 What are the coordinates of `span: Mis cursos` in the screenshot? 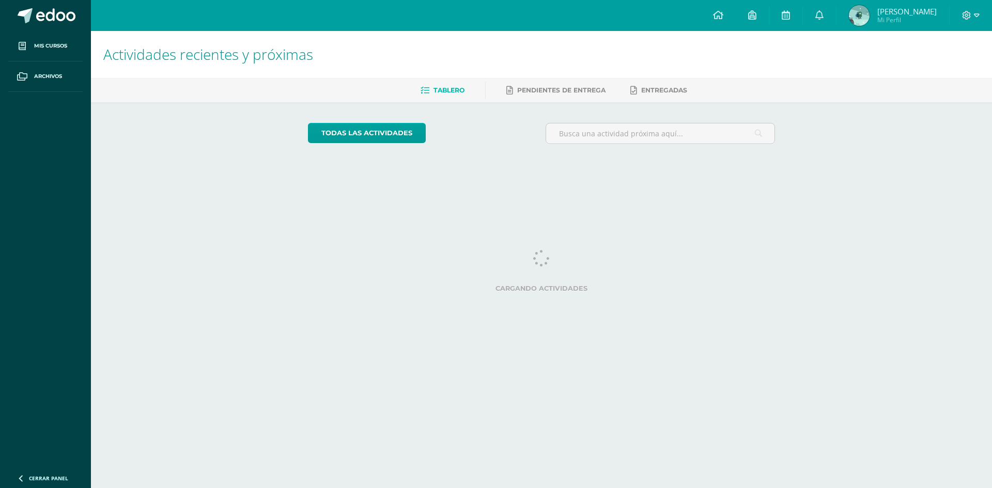 It's located at (51, 46).